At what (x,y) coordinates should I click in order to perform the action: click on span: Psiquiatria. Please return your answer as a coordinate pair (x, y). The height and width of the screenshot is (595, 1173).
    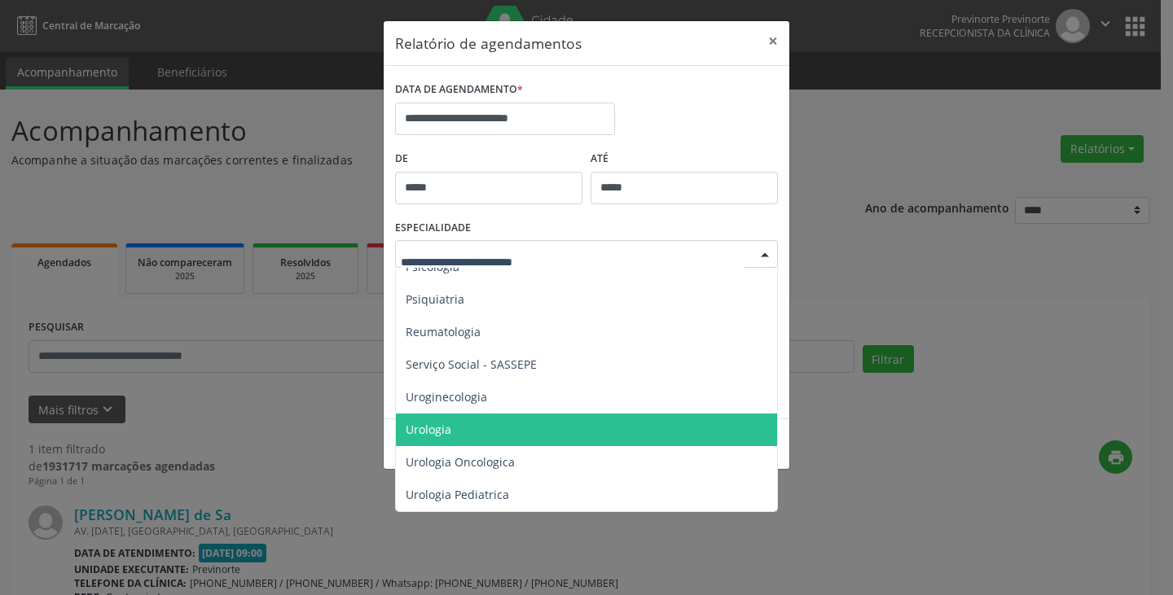
    Looking at the image, I should click on (435, 299).